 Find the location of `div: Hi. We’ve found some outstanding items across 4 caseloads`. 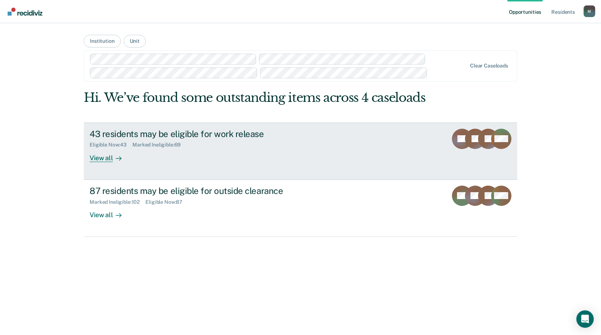

div: Hi. We’ve found some outstanding items across 4 caseloads is located at coordinates (257, 98).